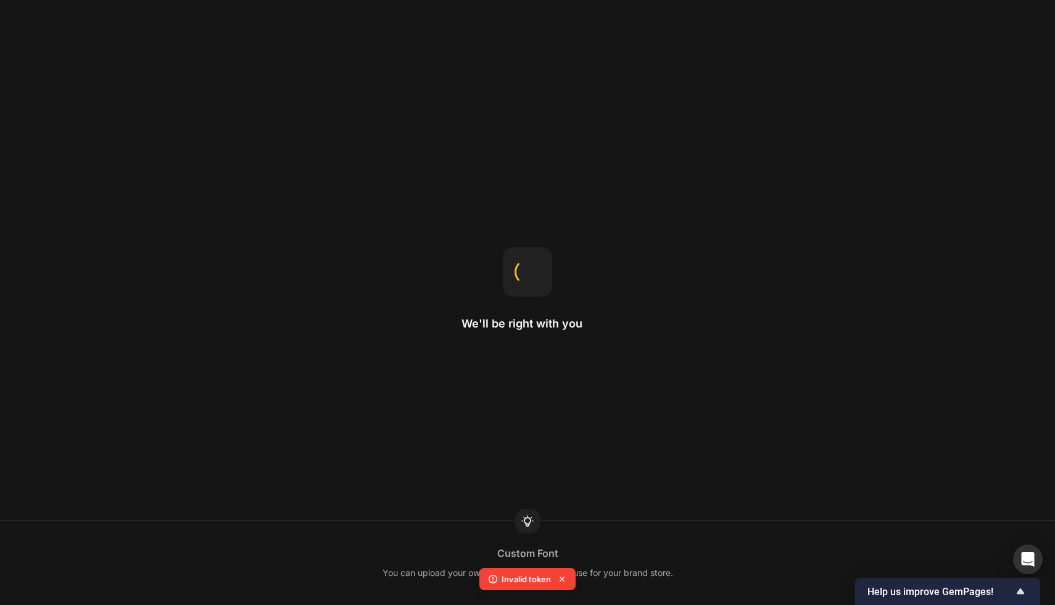 This screenshot has width=1055, height=605. Describe the element at coordinates (526, 579) in the screenshot. I see `p: Invalid token` at that location.